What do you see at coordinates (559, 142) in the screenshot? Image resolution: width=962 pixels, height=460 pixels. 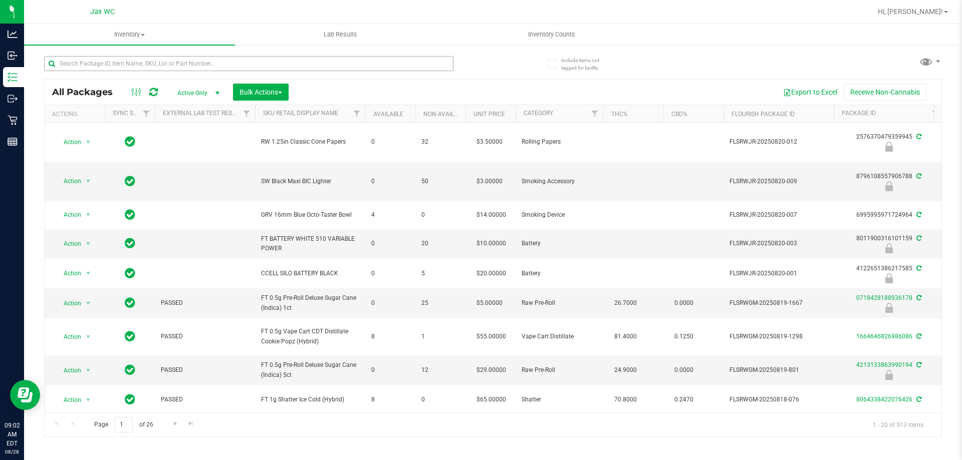 I see `span: Rolling Papers` at bounding box center [559, 142].